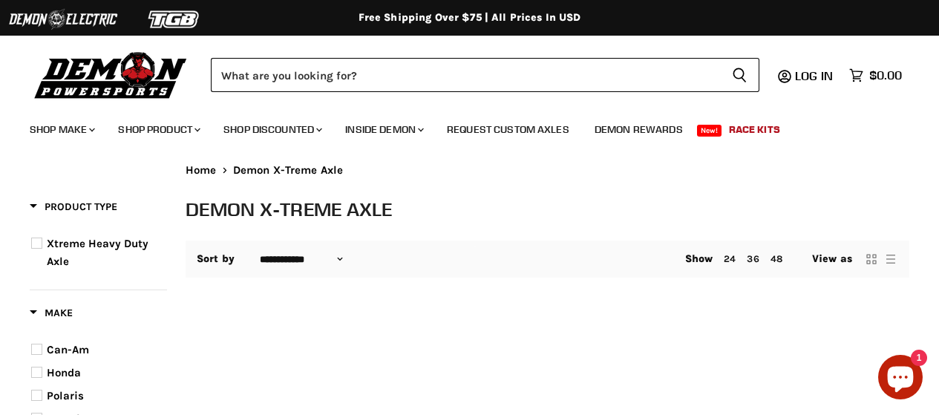  I want to click on label: Sort by, so click(215, 259).